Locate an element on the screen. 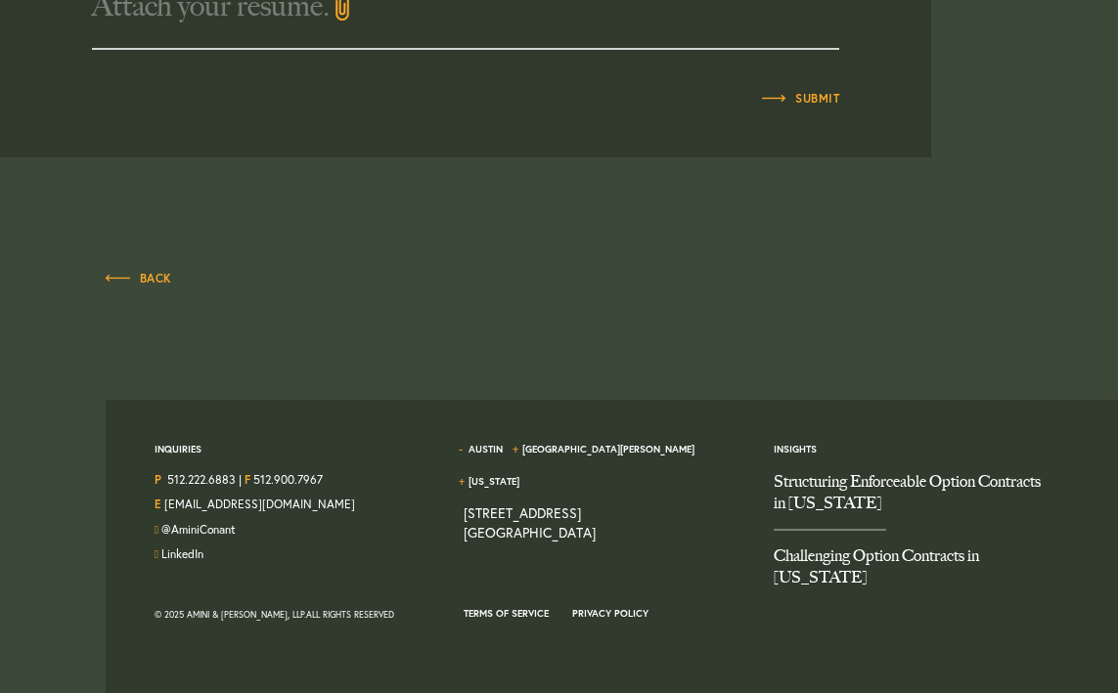  a: 512.900.7967 is located at coordinates (288, 479).